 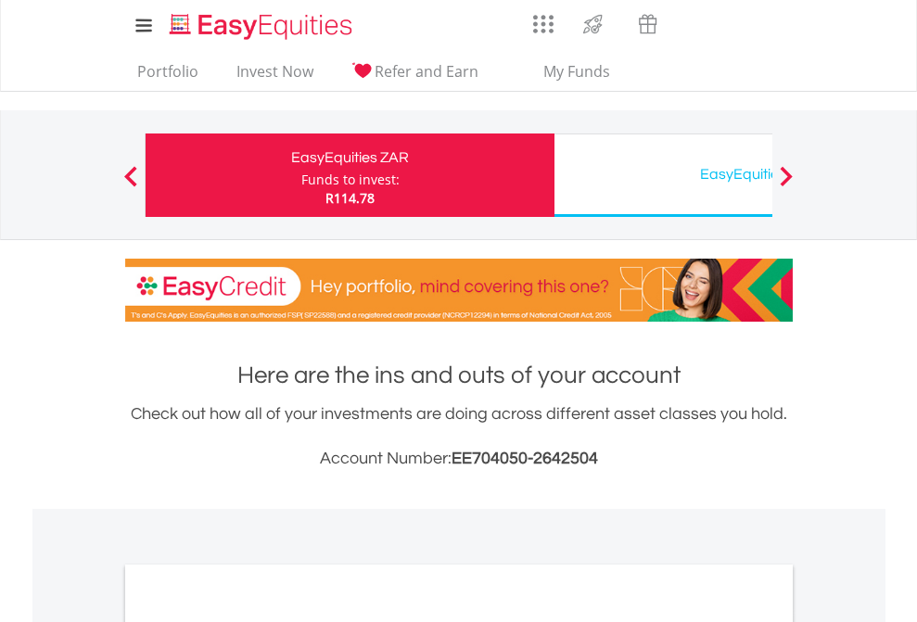 I want to click on img: vouchers-v2.svg, so click(x=647, y=24).